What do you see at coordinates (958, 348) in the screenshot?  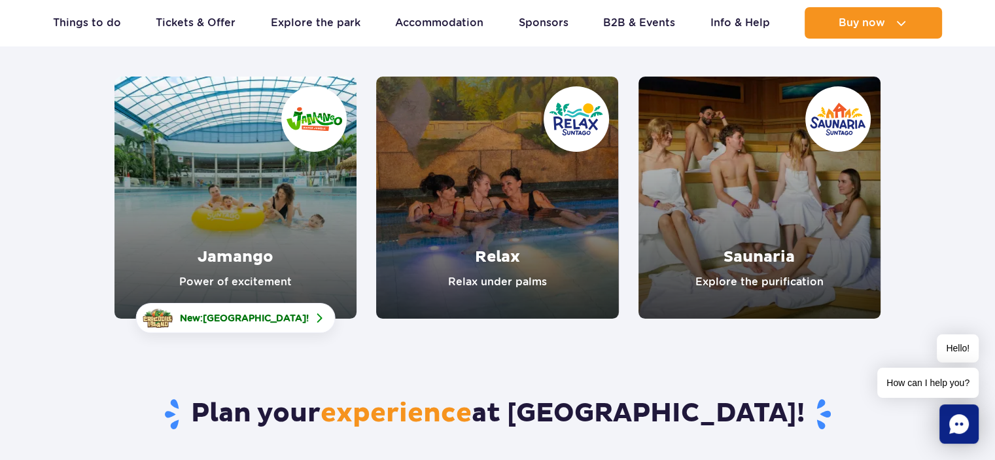 I see `span: Hello!` at bounding box center [958, 348].